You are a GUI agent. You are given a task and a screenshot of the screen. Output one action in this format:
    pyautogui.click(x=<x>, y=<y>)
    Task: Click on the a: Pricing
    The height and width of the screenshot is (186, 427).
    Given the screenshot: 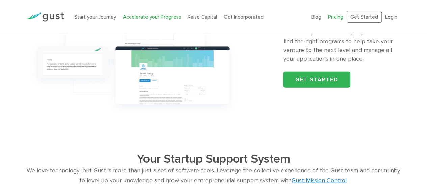 What is the action you would take?
    pyautogui.click(x=336, y=17)
    